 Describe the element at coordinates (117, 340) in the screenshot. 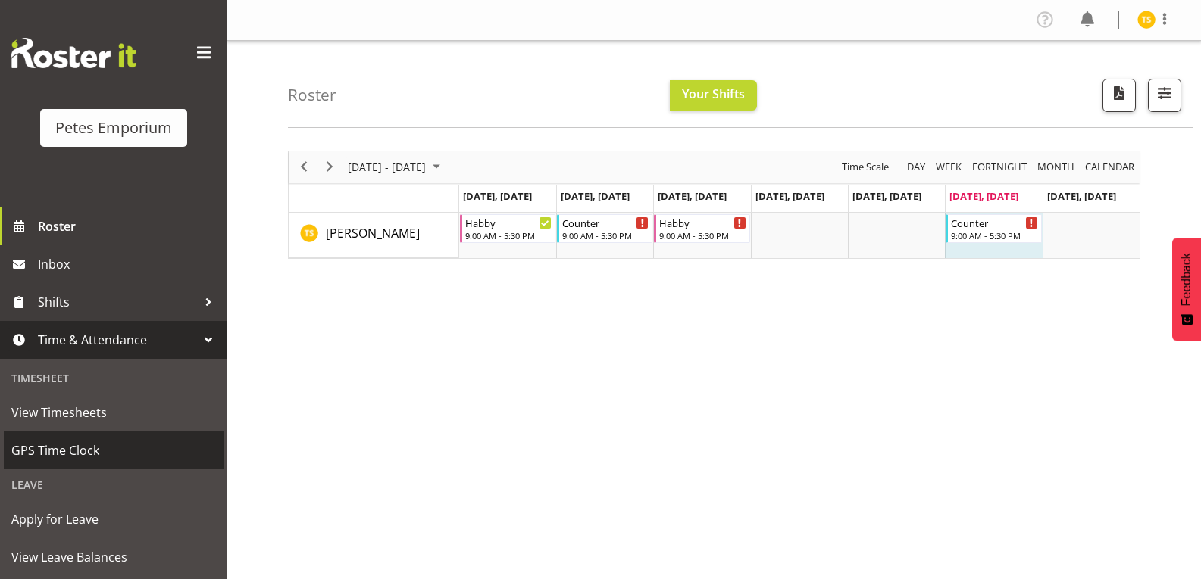

I see `span: Time & Attendance` at that location.